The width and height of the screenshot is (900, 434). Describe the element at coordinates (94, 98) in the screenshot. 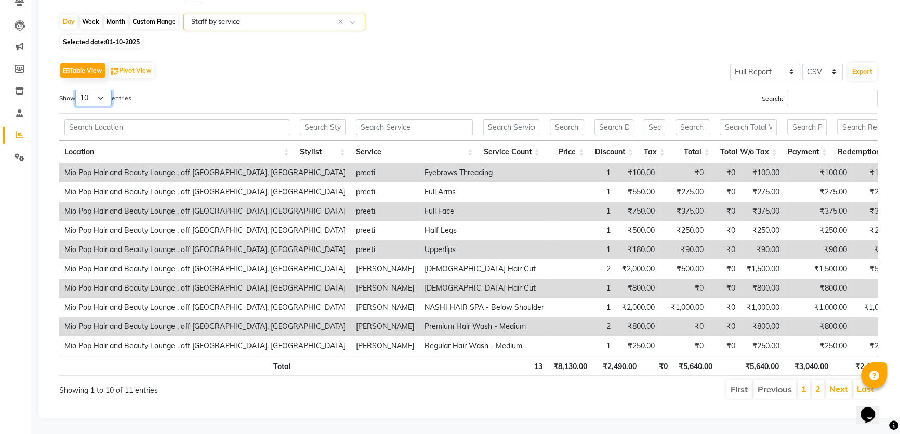

I see `select: Showentries` at that location.